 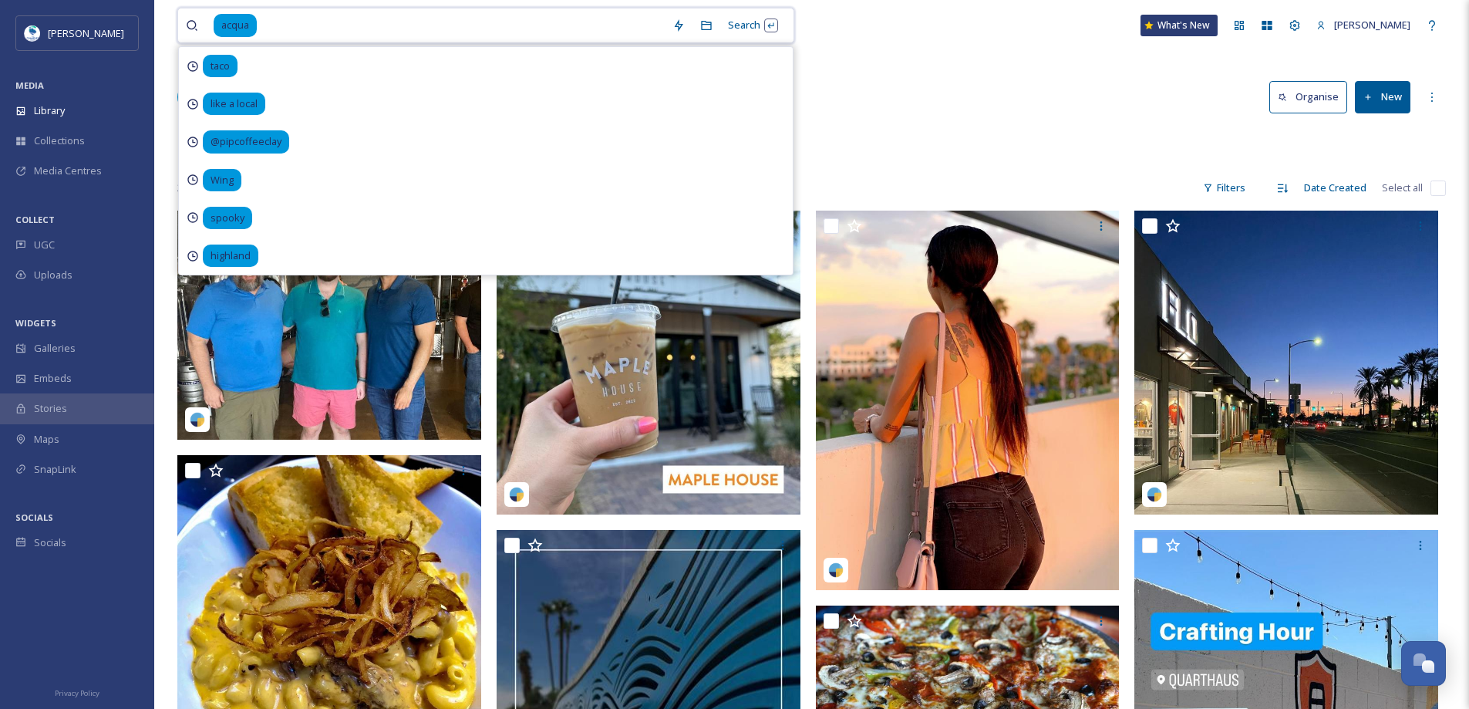 What do you see at coordinates (227, 217) in the screenshot?
I see `span: spooky` at bounding box center [227, 217].